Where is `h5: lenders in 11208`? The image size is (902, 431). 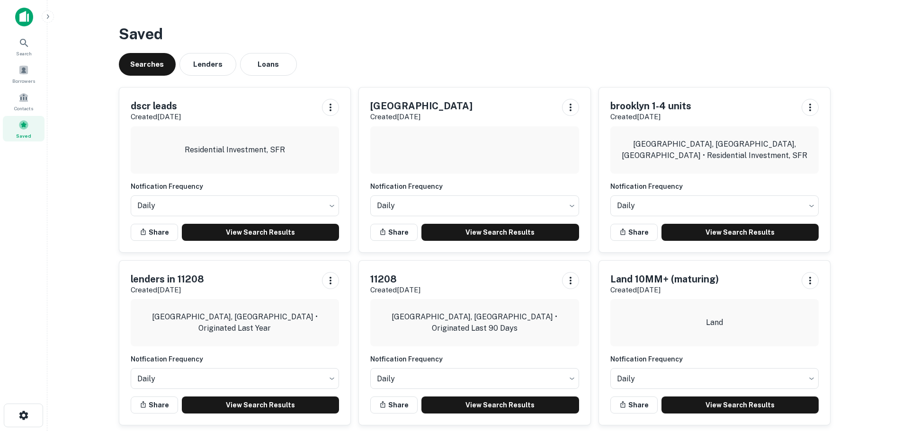
h5: lenders in 11208 is located at coordinates (167, 279).